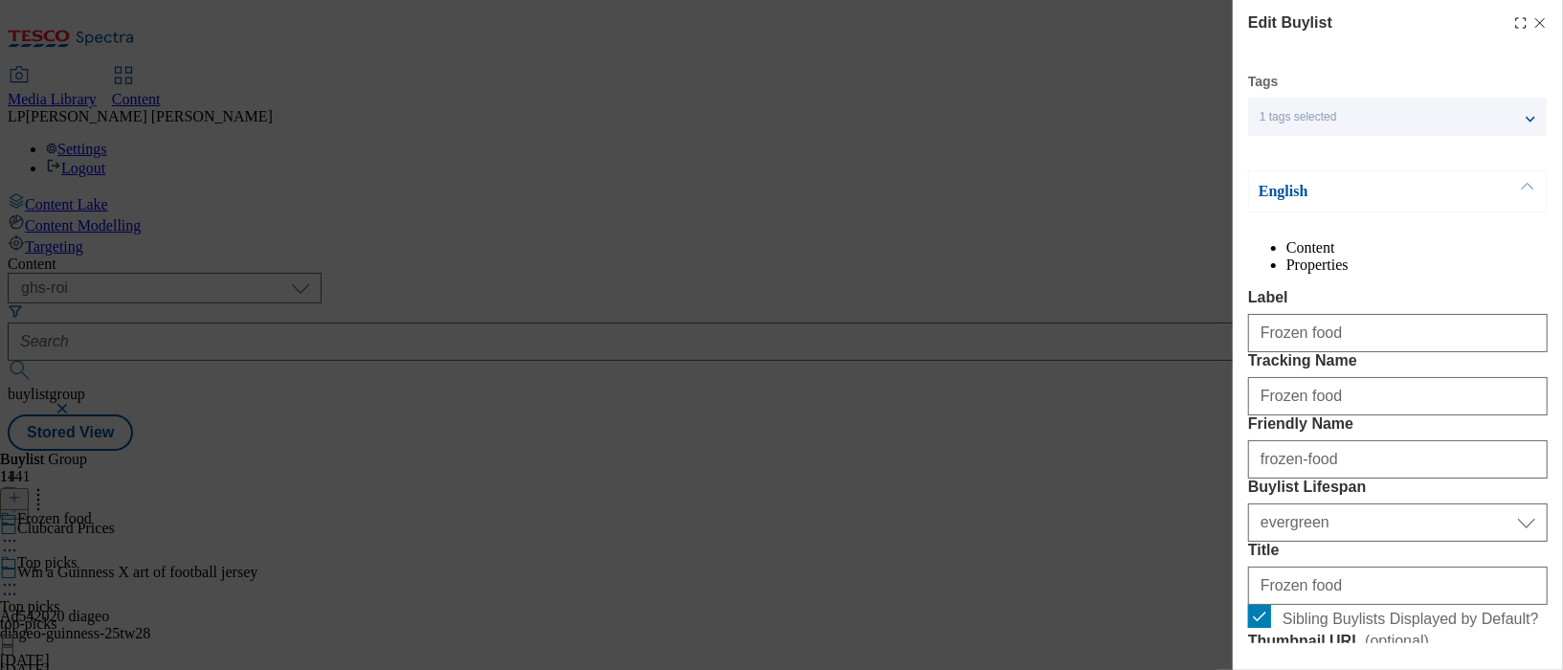  Describe the element at coordinates (1398, 586) in the screenshot. I see `input: Enter Title` at that location.